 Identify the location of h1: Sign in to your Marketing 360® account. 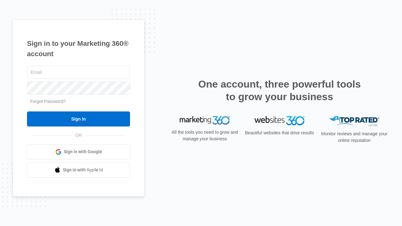
(78, 49).